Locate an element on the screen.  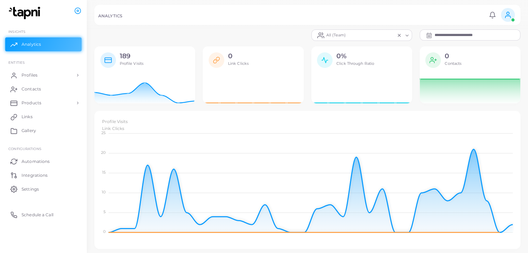
h5: ANALYTICS is located at coordinates (110, 16).